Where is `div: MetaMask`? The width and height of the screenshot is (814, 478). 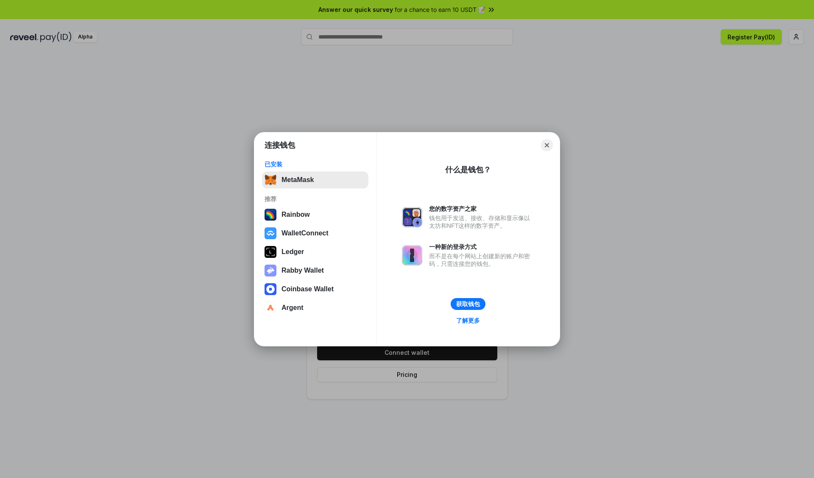 div: MetaMask is located at coordinates (297, 180).